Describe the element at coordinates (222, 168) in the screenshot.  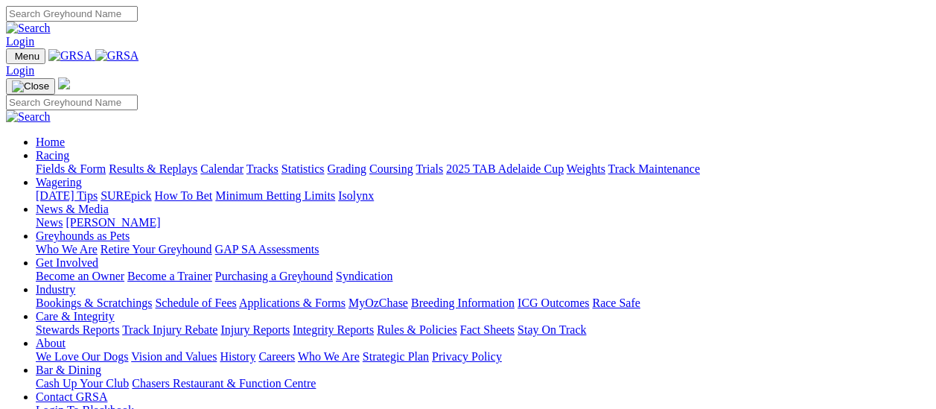
I see `a: Calendar` at that location.